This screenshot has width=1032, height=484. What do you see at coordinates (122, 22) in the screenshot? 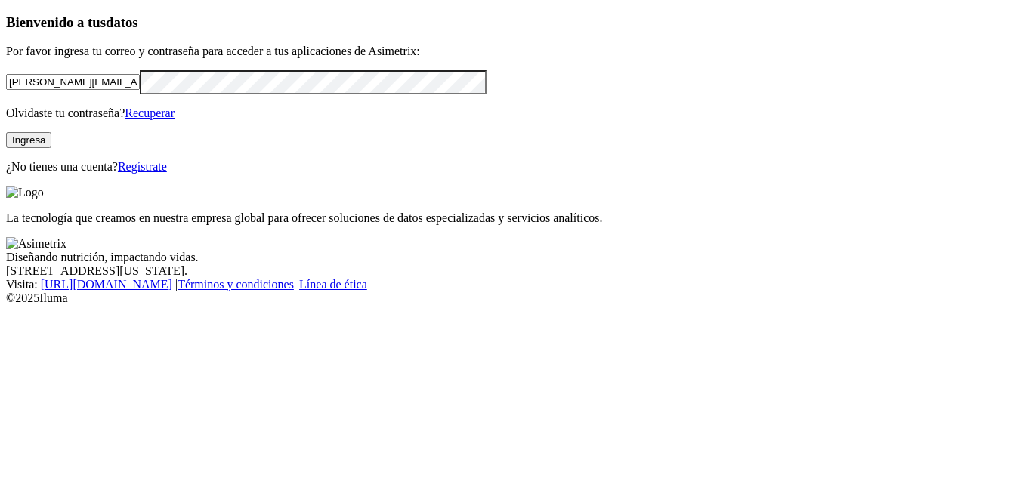
I see `span: datos` at bounding box center [122, 22].